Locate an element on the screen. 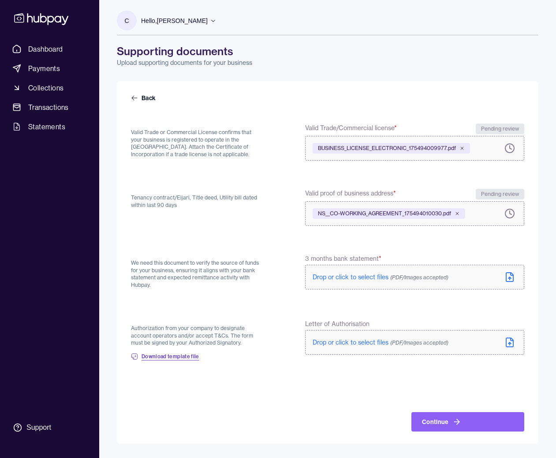 This screenshot has height=458, width=556. span: Collections is located at coordinates (46, 88).